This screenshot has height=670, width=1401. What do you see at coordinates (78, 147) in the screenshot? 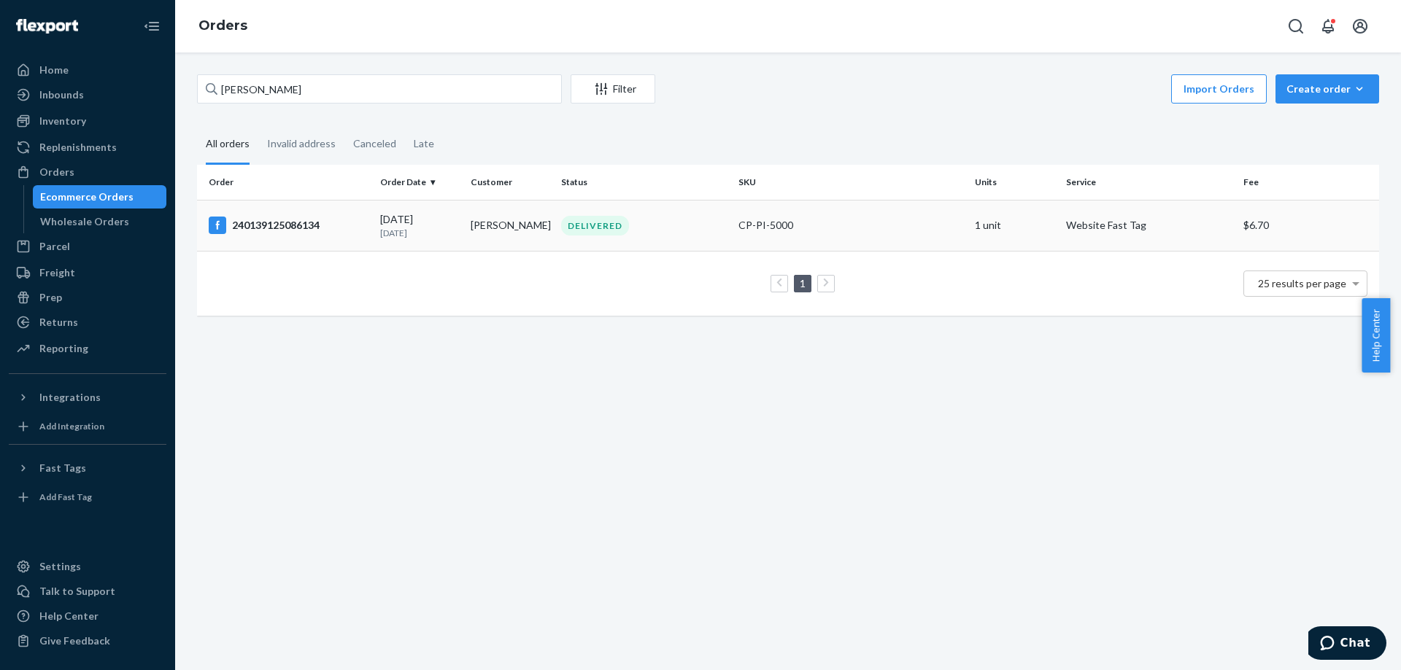
I see `div: Replenishments` at bounding box center [78, 147].